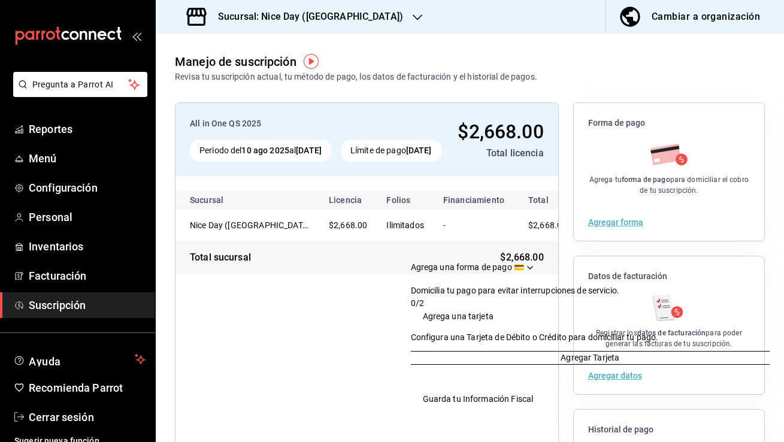 The height and width of the screenshot is (442, 784). I want to click on span: Personal, so click(87, 217).